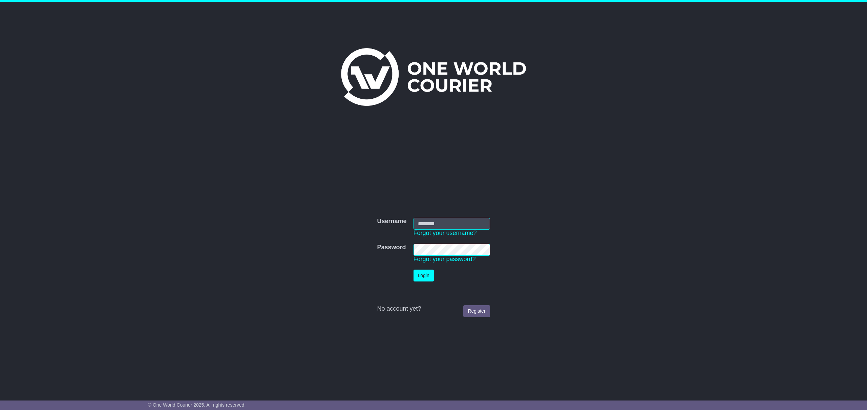  I want to click on span: © One World Courier 2025. All rights reserved., so click(197, 405).